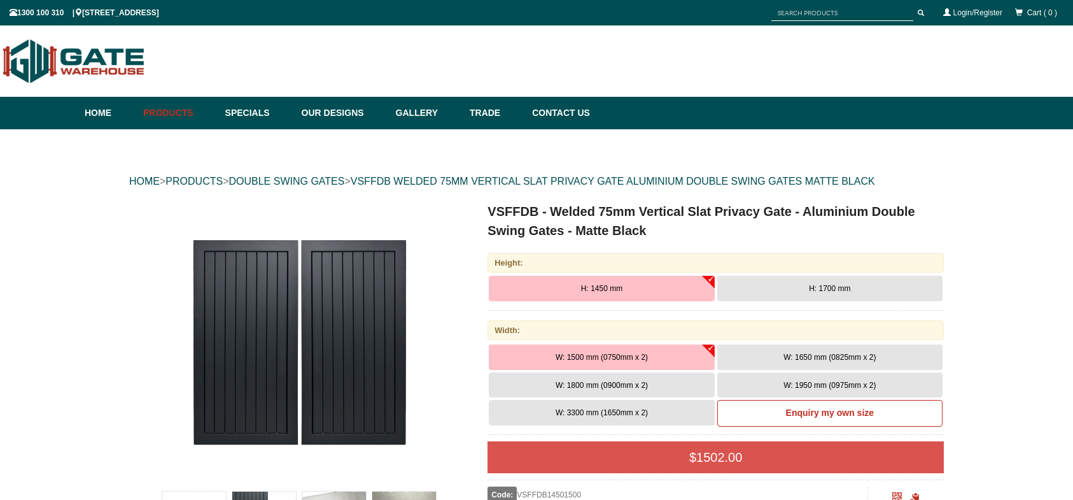  Describe the element at coordinates (830, 385) in the screenshot. I see `span: W: 1950 mm (0975mm x 2)` at that location.